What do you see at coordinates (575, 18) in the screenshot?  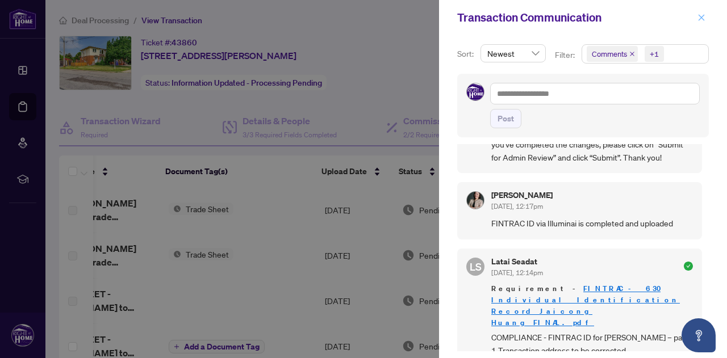 I see `div: Transaction Communication` at bounding box center [575, 18].